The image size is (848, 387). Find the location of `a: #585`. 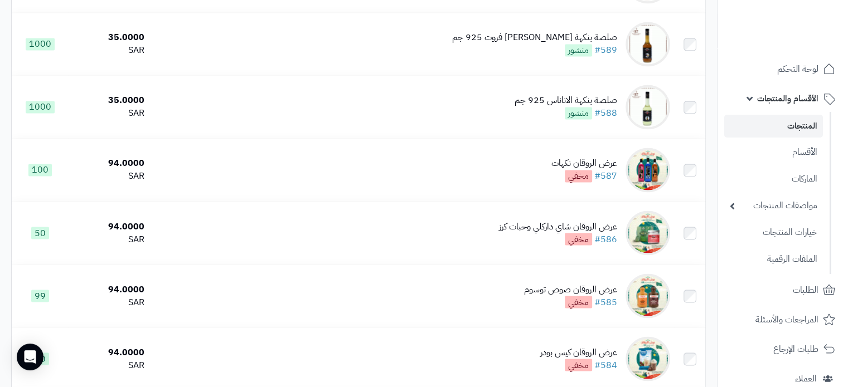

a: #585 is located at coordinates (605, 302).